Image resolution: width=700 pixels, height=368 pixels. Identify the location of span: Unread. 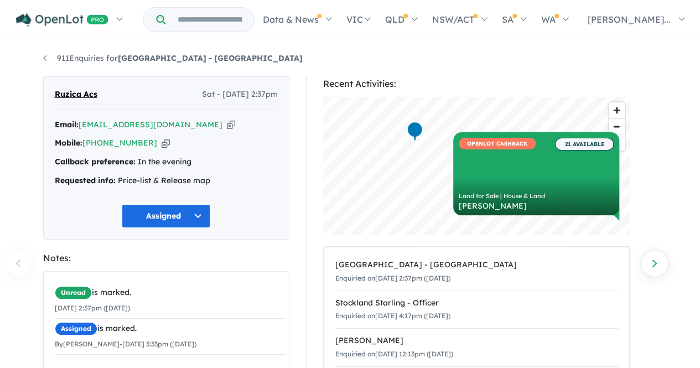
(73, 293).